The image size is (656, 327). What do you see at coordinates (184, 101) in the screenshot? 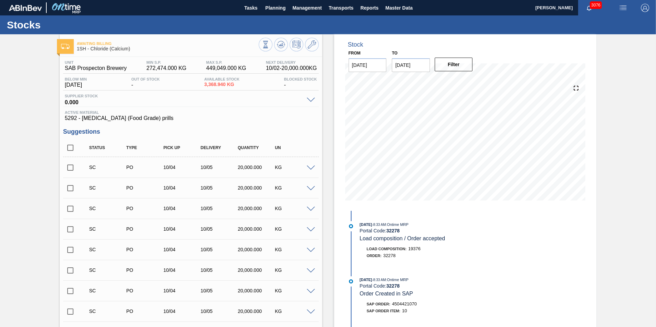
I see `span: 0.000` at bounding box center [184, 101].